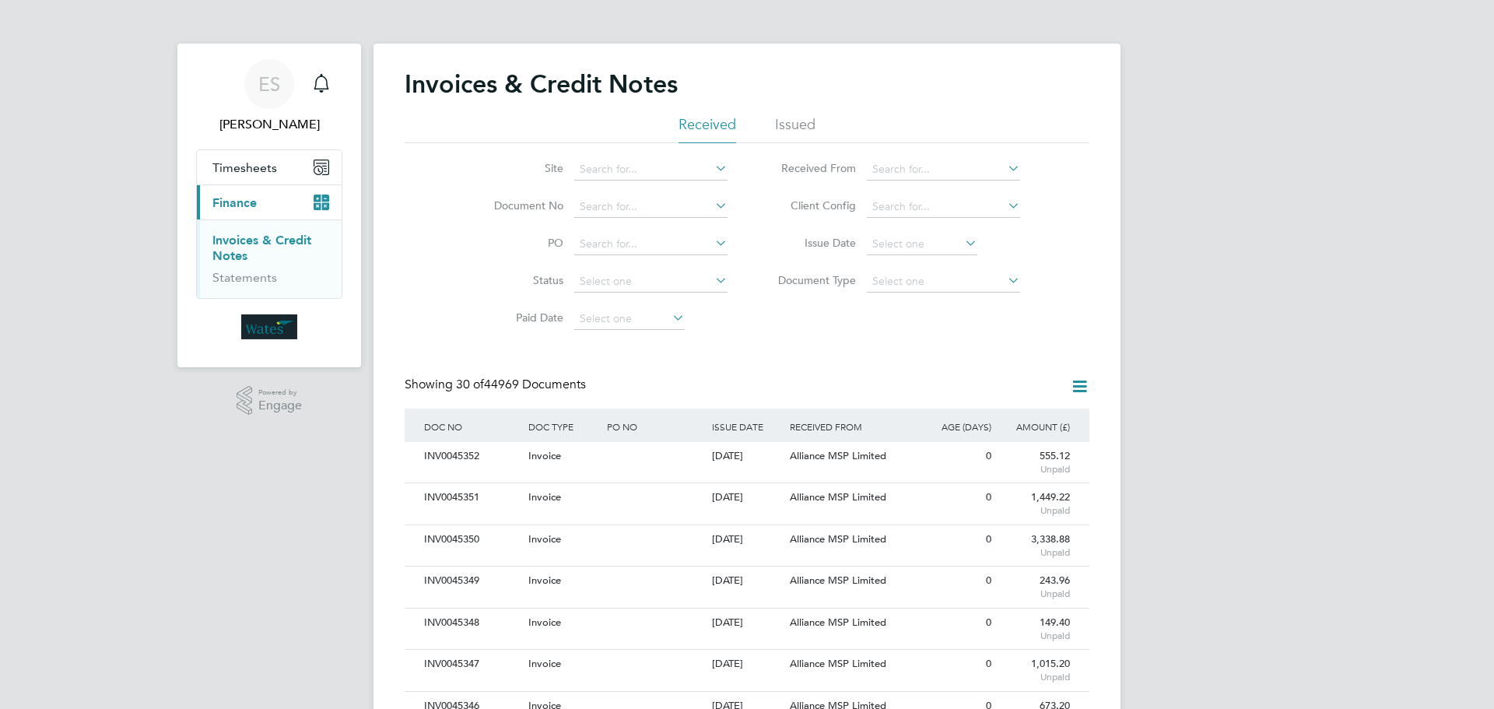 Image resolution: width=1494 pixels, height=709 pixels. What do you see at coordinates (1034, 462) in the screenshot?
I see `div: 555.12` at bounding box center [1034, 462].